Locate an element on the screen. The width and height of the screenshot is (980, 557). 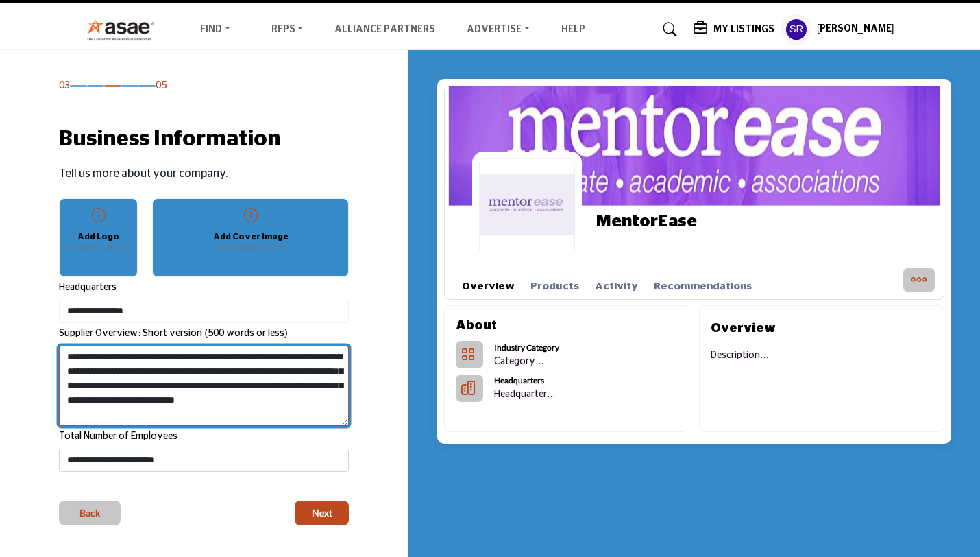
b: Industry Category is located at coordinates (526, 347).